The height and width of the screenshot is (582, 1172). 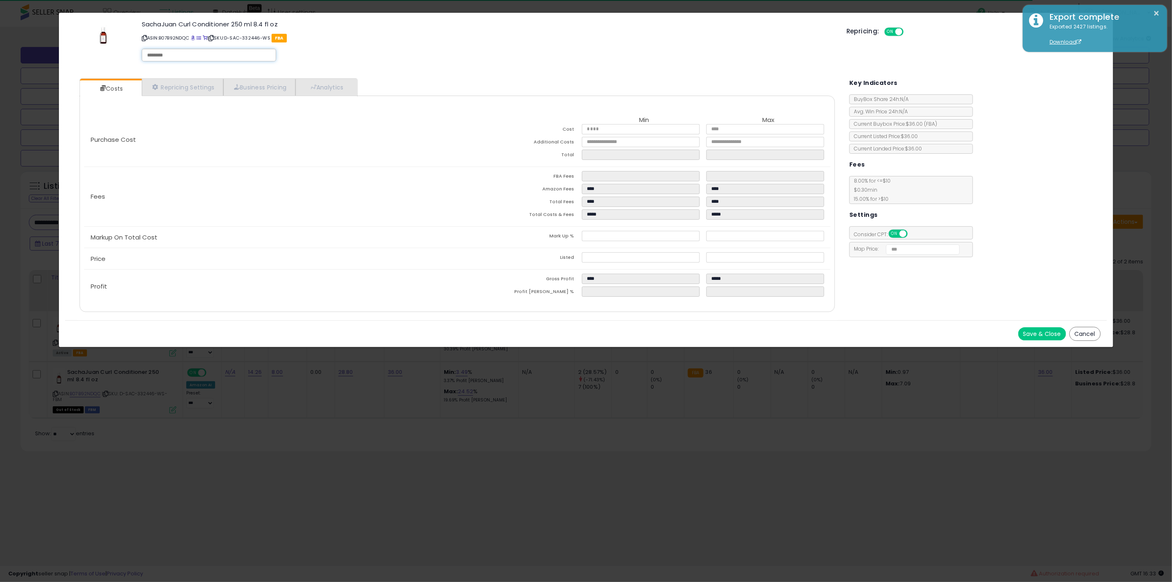 I want to click on td: Gross Profit, so click(x=520, y=280).